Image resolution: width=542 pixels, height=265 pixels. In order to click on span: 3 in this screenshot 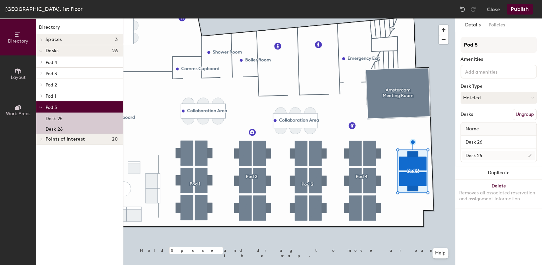, I will do `click(116, 40)`.